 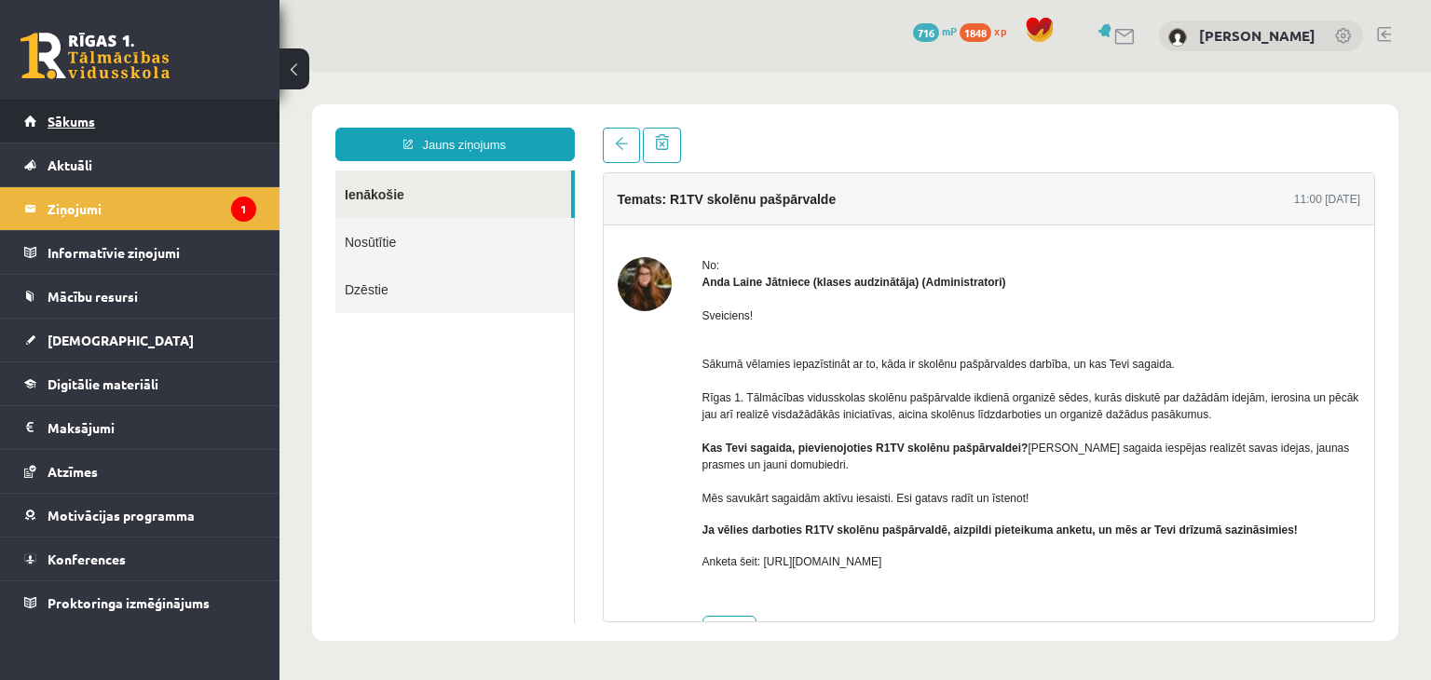 What do you see at coordinates (173, 122) in the screenshot?
I see `a: Ienākošie` at bounding box center [173, 122].